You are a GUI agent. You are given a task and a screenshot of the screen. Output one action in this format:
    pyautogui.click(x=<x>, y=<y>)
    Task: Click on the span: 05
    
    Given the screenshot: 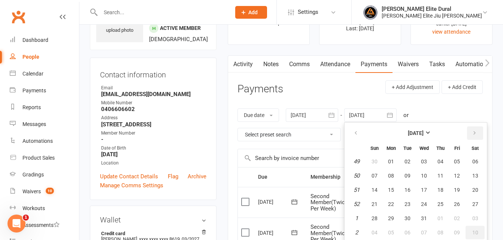 What is the action you would take?
    pyautogui.click(x=457, y=162)
    